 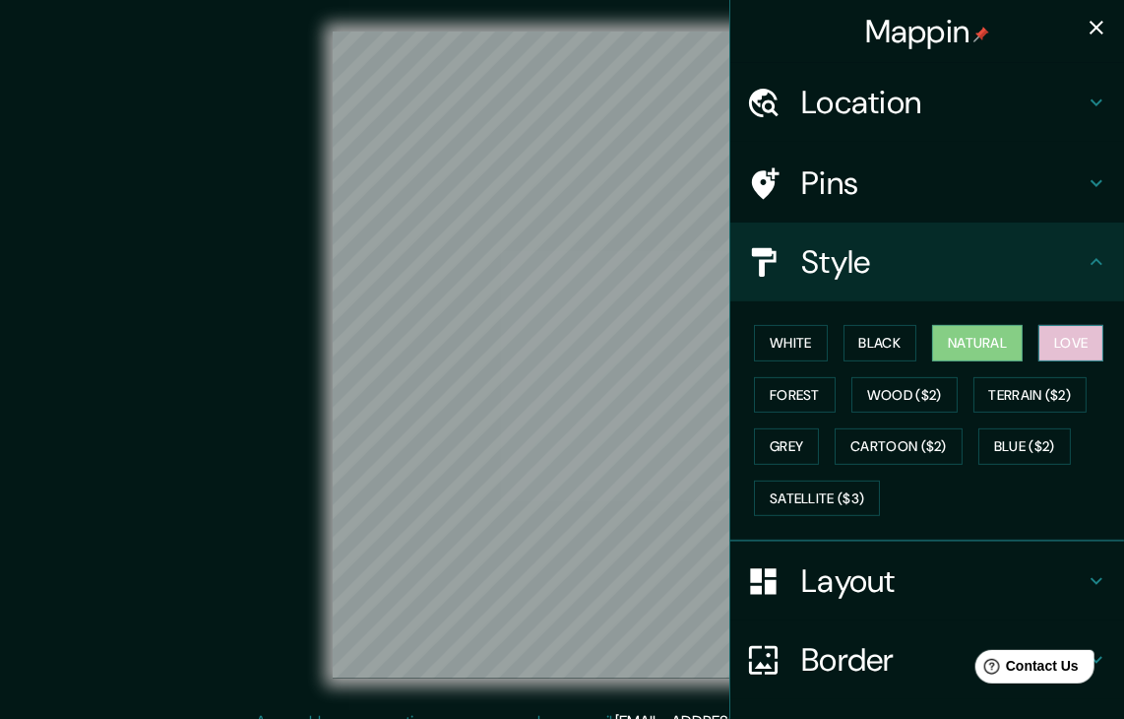 What do you see at coordinates (927, 31) in the screenshot?
I see `h4: Mappin` at bounding box center [927, 31].